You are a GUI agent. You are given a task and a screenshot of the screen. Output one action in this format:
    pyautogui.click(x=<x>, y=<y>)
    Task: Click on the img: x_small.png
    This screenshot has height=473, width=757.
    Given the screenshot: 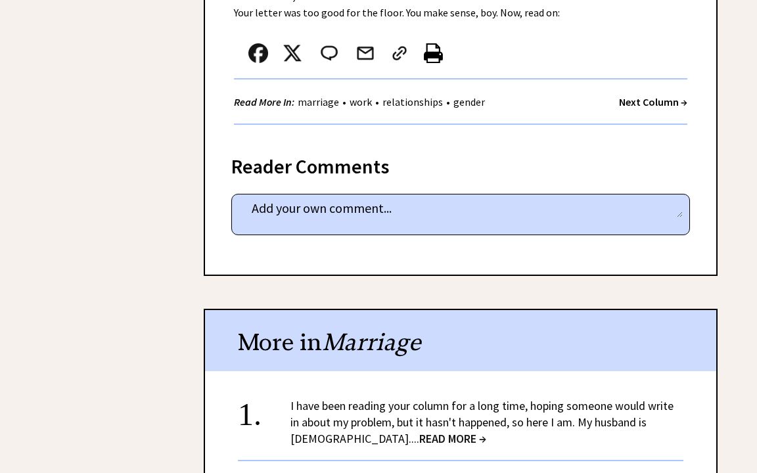 What is the action you would take?
    pyautogui.click(x=292, y=53)
    